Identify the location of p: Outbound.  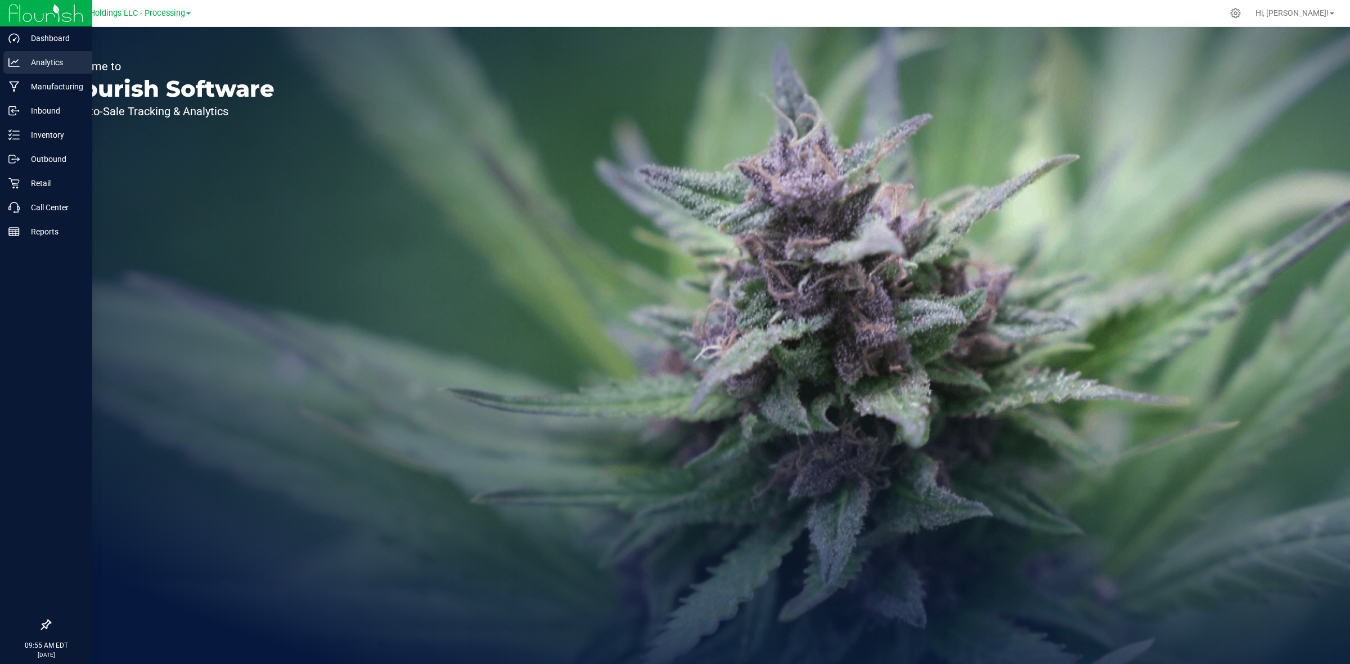
(53, 159).